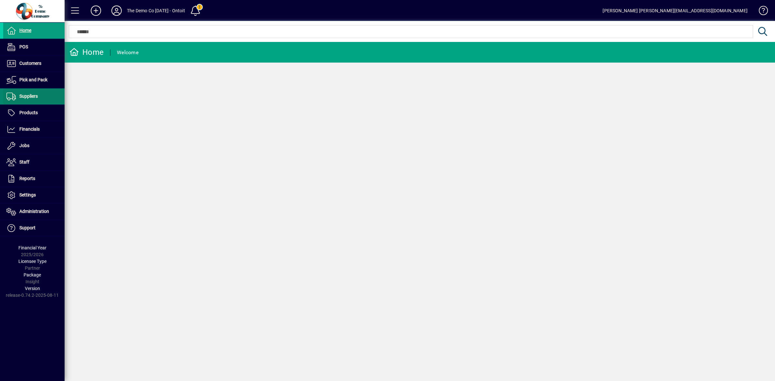 Image resolution: width=775 pixels, height=381 pixels. I want to click on button: Profile, so click(117, 11).